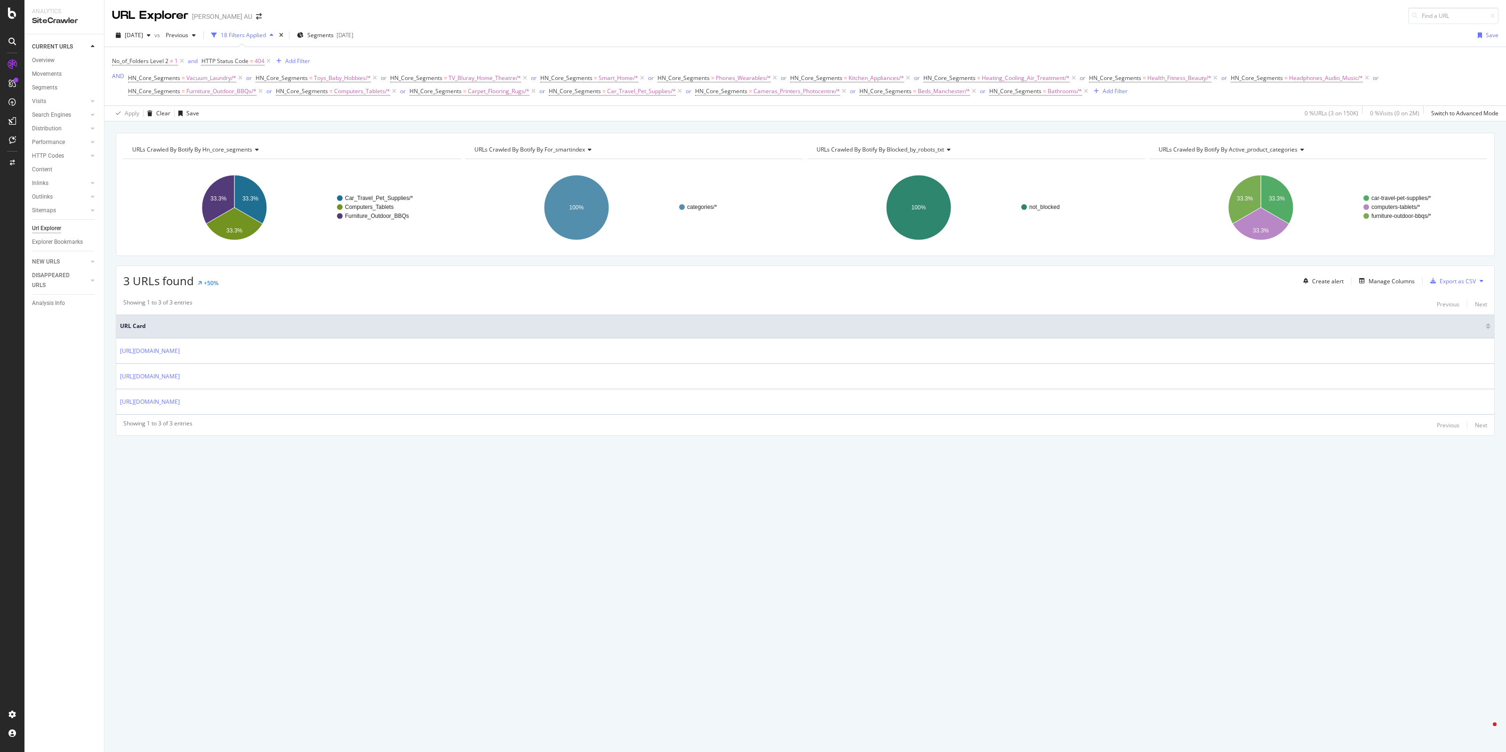 This screenshot has height=752, width=1506. I want to click on div: Visits, so click(39, 101).